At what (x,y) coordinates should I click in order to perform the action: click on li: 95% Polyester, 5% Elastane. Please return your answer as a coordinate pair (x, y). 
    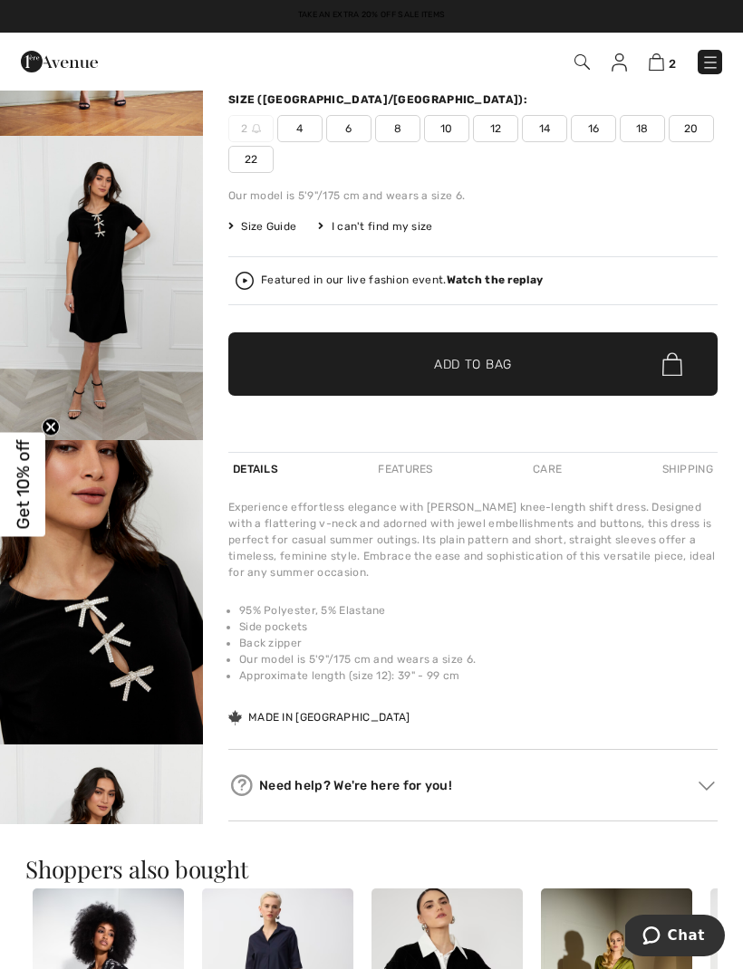
    Looking at the image, I should click on (478, 610).